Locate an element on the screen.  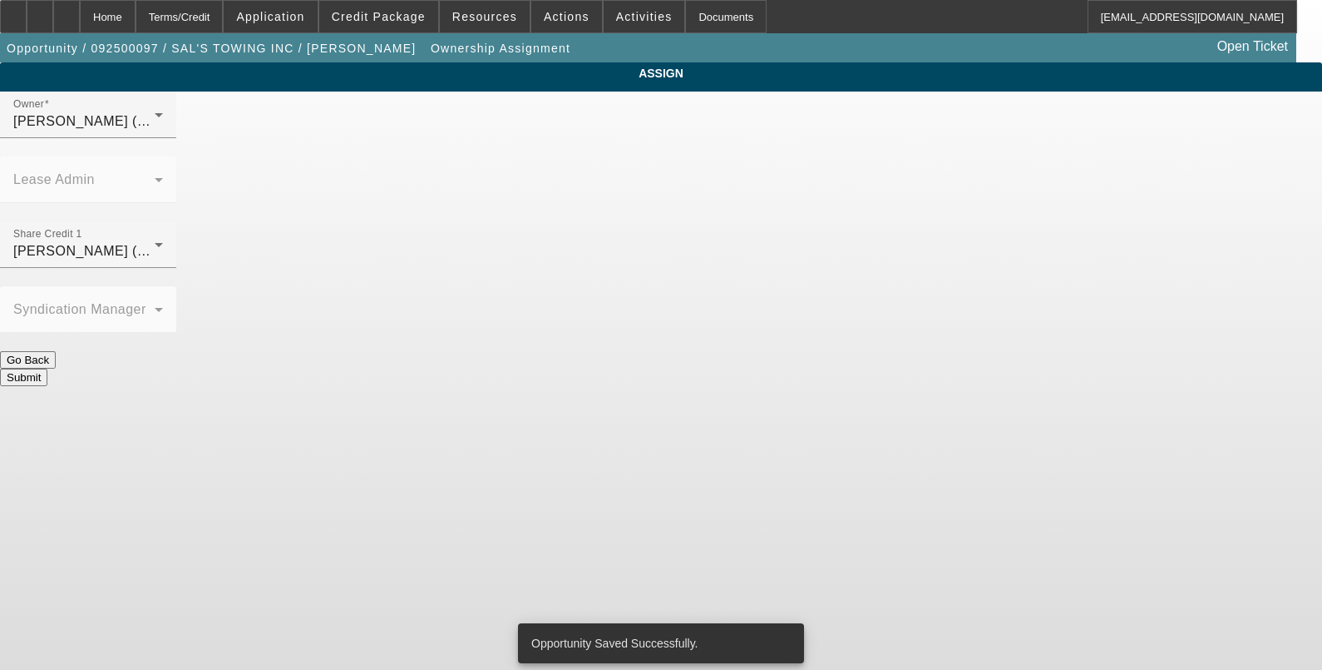
span: Ownership Assignment is located at coordinates (501, 48).